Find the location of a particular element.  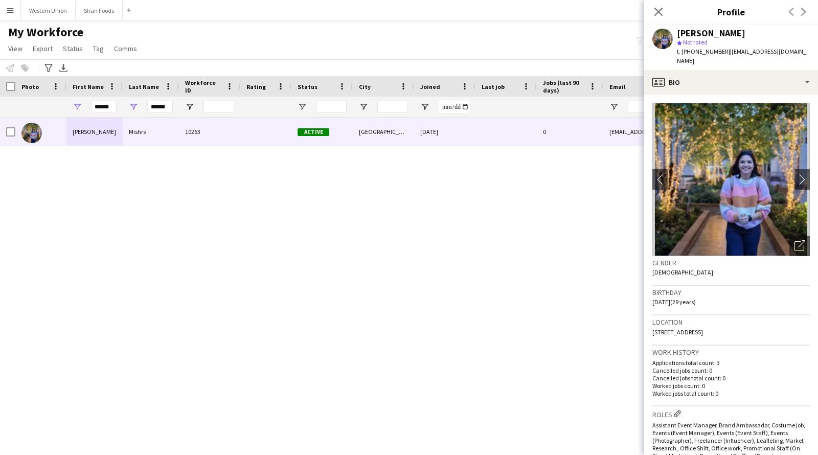

span: View is located at coordinates (15, 49).